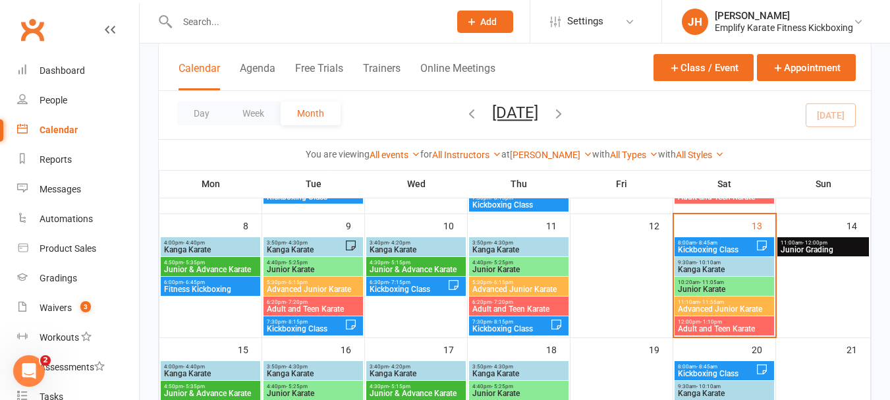  What do you see at coordinates (707, 366) in the screenshot?
I see `span: - 8:45am` at bounding box center [707, 366].